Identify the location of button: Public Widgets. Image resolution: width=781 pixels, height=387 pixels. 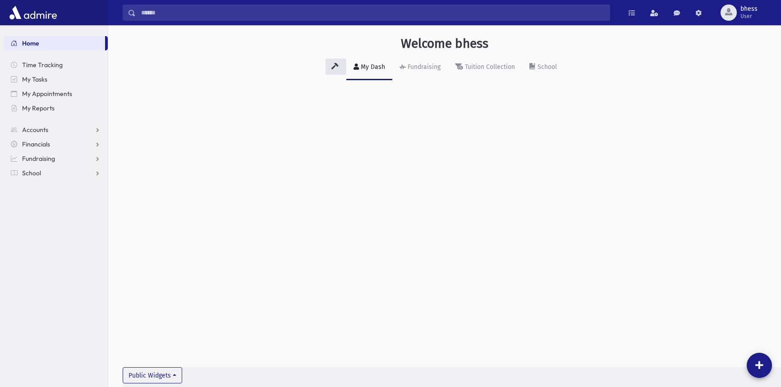
(152, 376).